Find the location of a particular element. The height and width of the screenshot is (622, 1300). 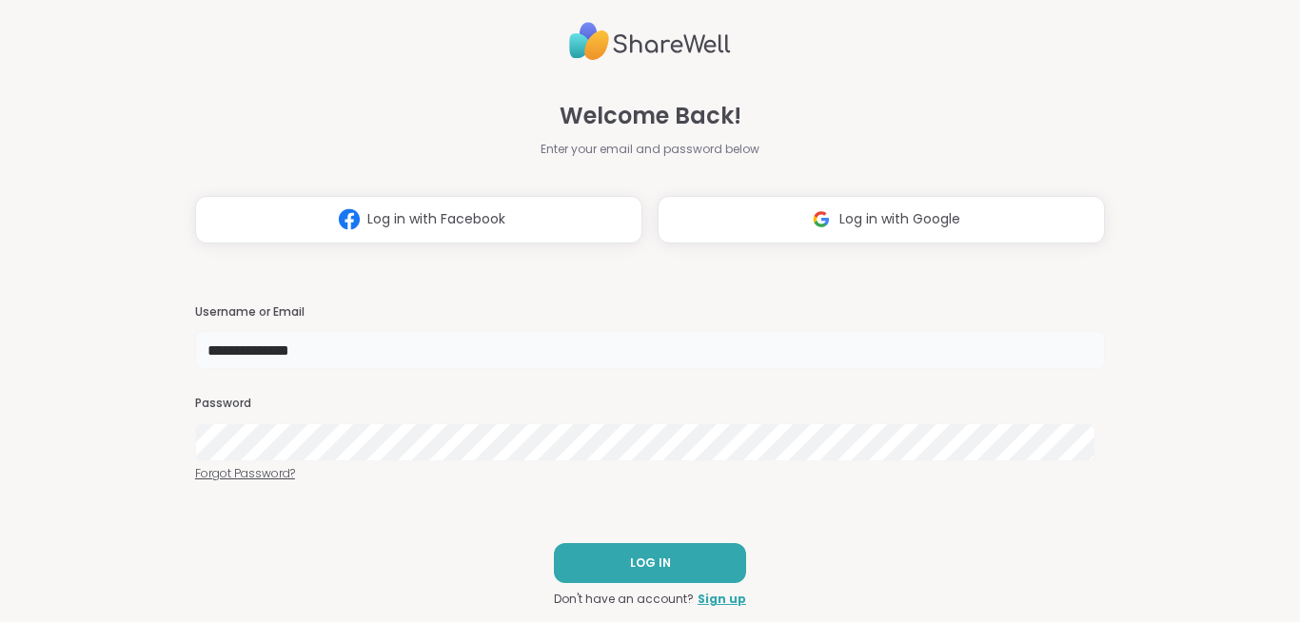

span: Welcome Back! is located at coordinates (650, 116).